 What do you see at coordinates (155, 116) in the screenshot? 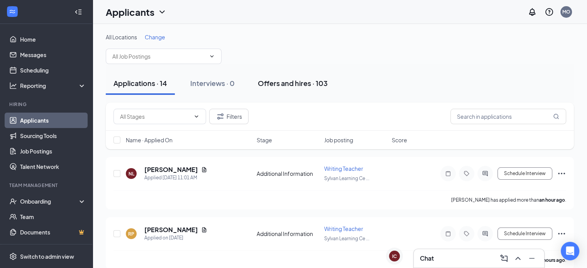
I see `input: All Stages` at bounding box center [155, 116].